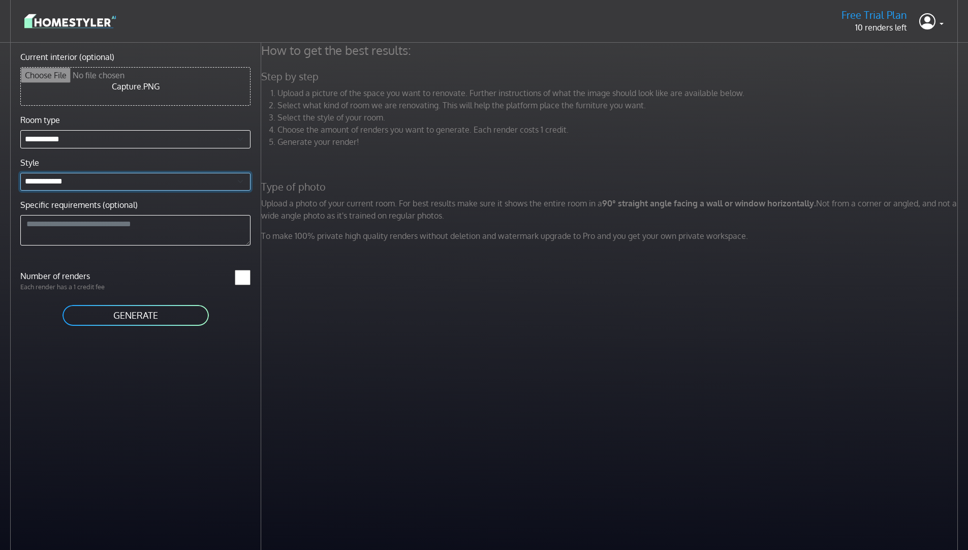 The height and width of the screenshot is (550, 968). I want to click on label: Specific requirements (optional), so click(79, 205).